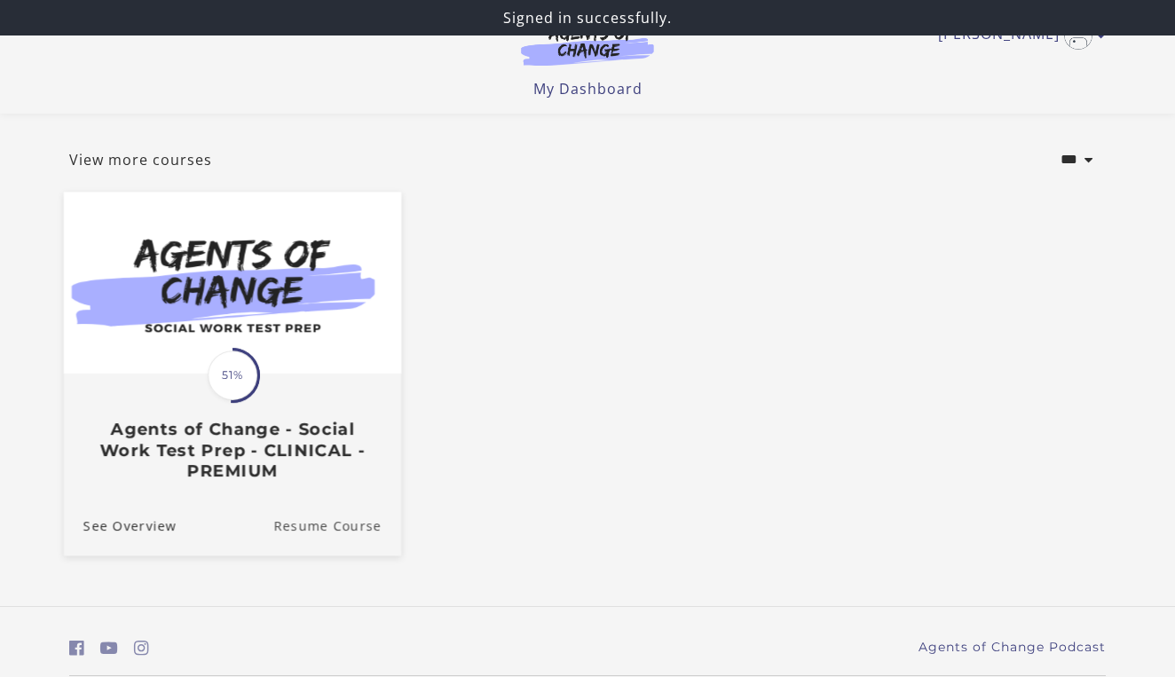 Image resolution: width=1175 pixels, height=677 pixels. What do you see at coordinates (76, 648) in the screenshot?
I see `i: https://www.facebook.com/groups/aswbtestprep (Open in a new window)` at bounding box center [76, 648].